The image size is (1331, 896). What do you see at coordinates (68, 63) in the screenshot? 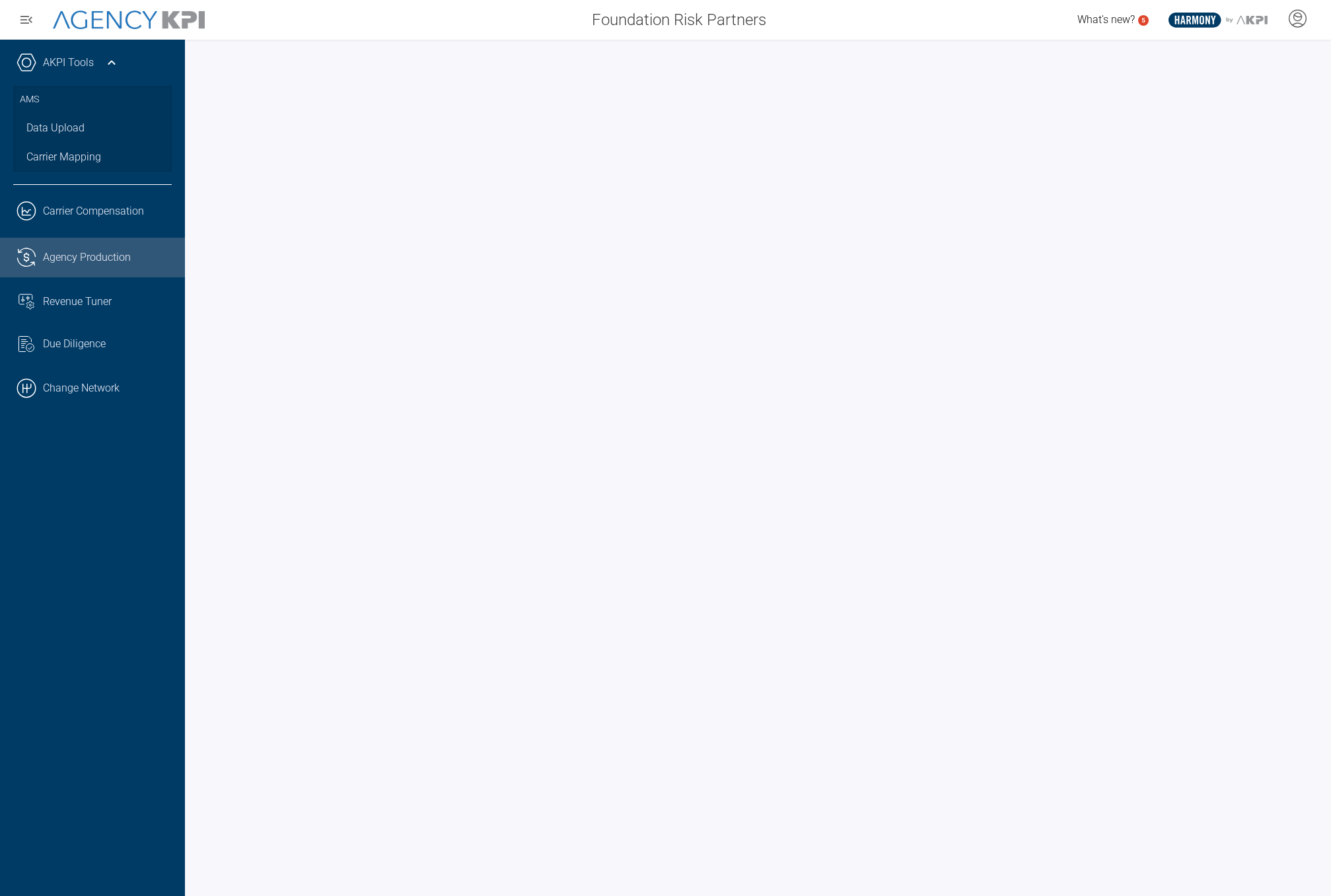
I see `a: AKPI Tools` at bounding box center [68, 63].